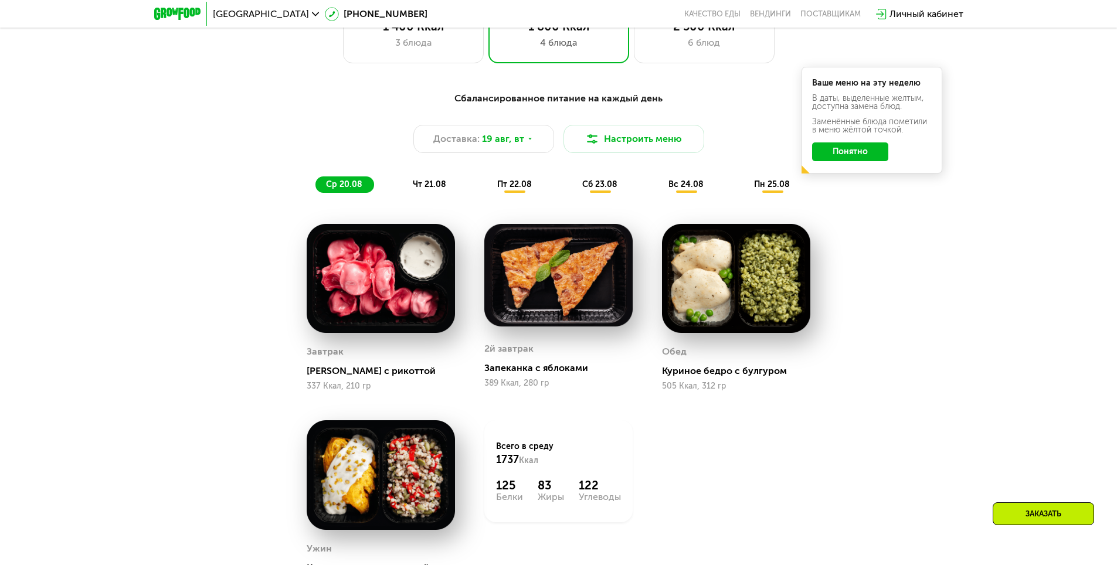 The image size is (1117, 565). Describe the element at coordinates (507, 460) in the screenshot. I see `span: 1737` at that location.